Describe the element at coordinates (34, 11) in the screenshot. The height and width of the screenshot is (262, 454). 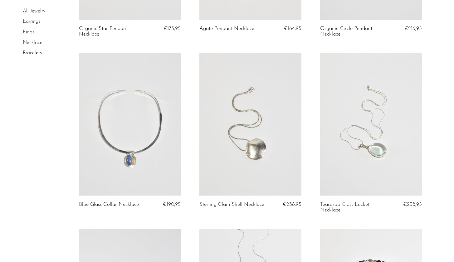
I see `a: All Jewelry` at that location.